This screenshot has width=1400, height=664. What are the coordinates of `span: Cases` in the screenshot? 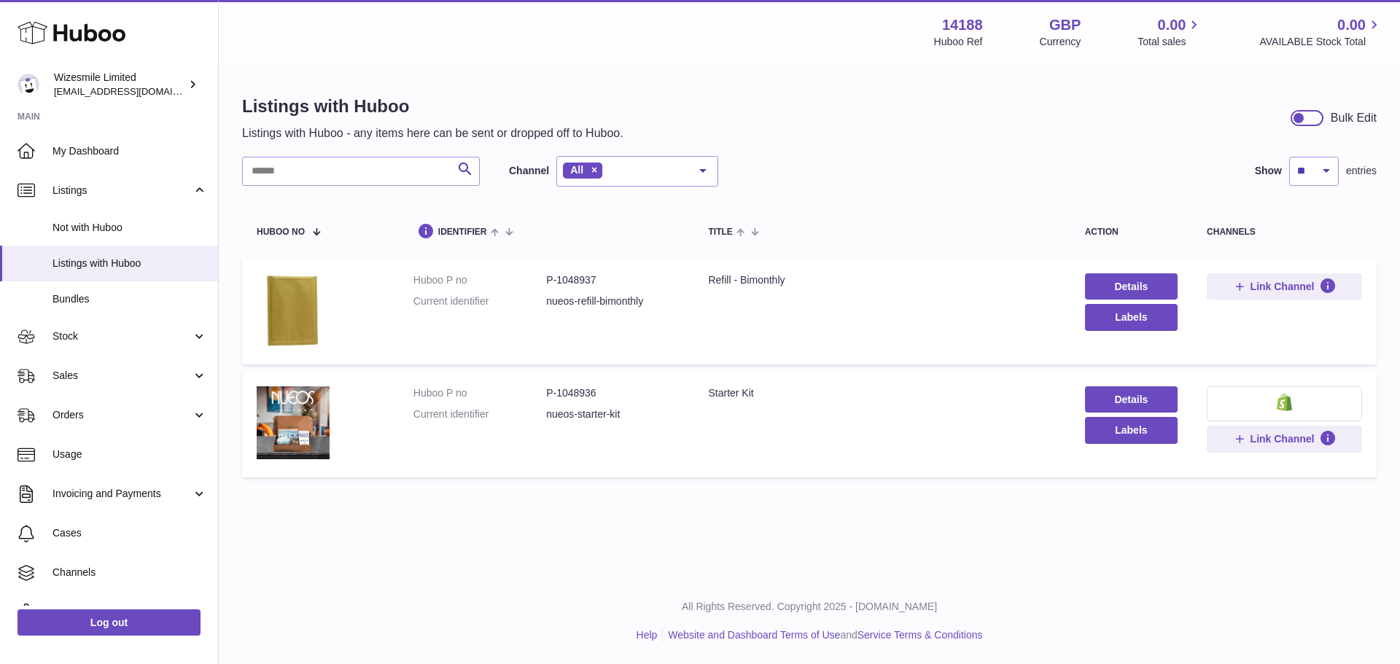 It's located at (130, 533).